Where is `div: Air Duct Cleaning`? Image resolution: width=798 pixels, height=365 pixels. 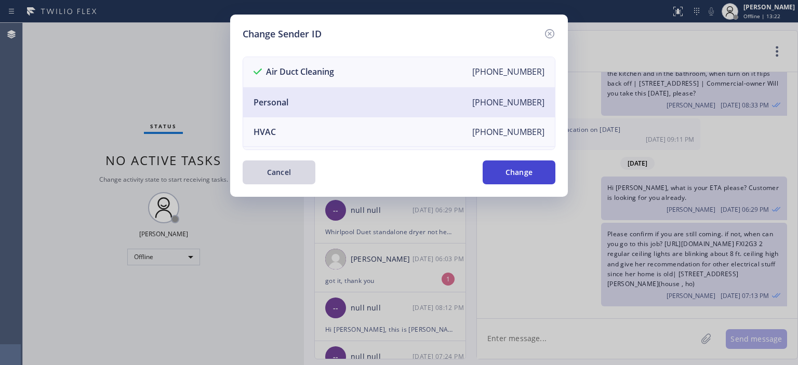 div: Air Duct Cleaning is located at coordinates (293, 72).